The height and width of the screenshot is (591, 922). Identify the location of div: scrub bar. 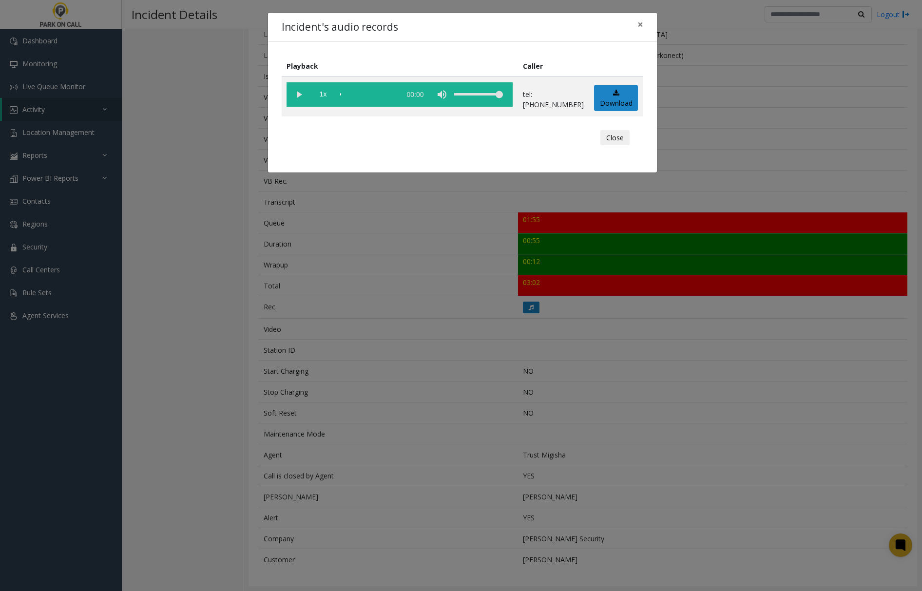
(368, 95).